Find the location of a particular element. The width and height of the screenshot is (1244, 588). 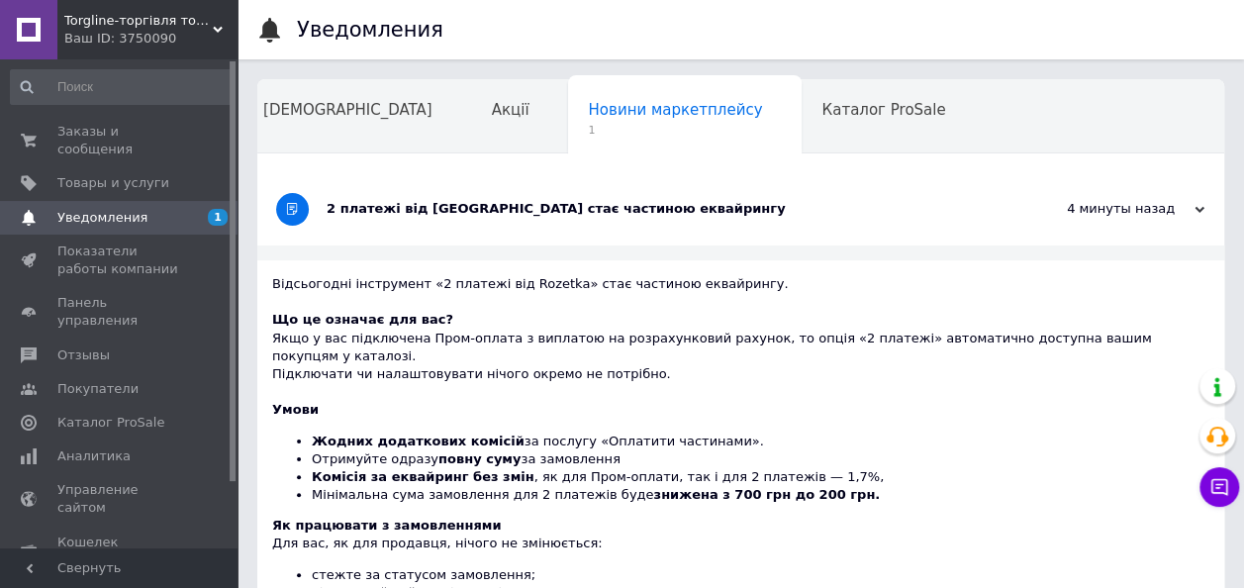

b: знижена з 700 грн до 200 грн. is located at coordinates (766, 494).